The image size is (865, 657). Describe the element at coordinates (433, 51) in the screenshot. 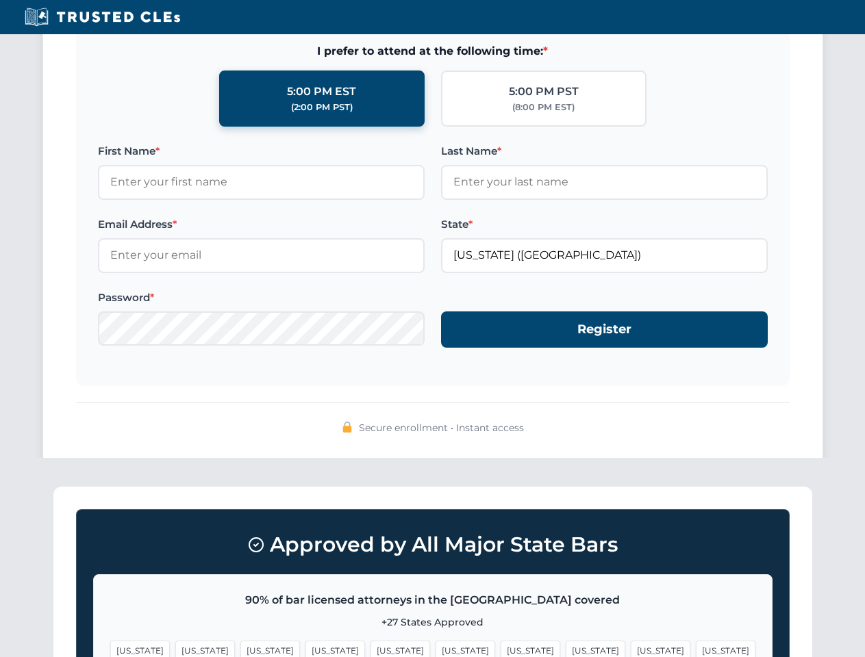

I see `span: I prefer to attend at the following time:` at that location.